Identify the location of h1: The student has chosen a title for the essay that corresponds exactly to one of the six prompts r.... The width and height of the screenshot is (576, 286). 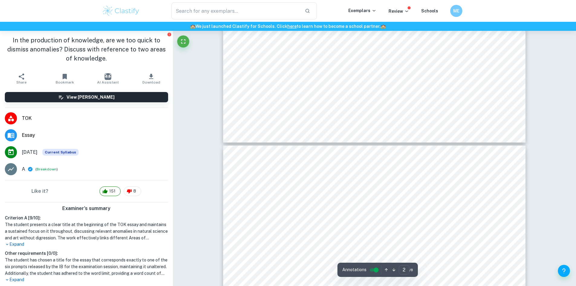
(87, 267).